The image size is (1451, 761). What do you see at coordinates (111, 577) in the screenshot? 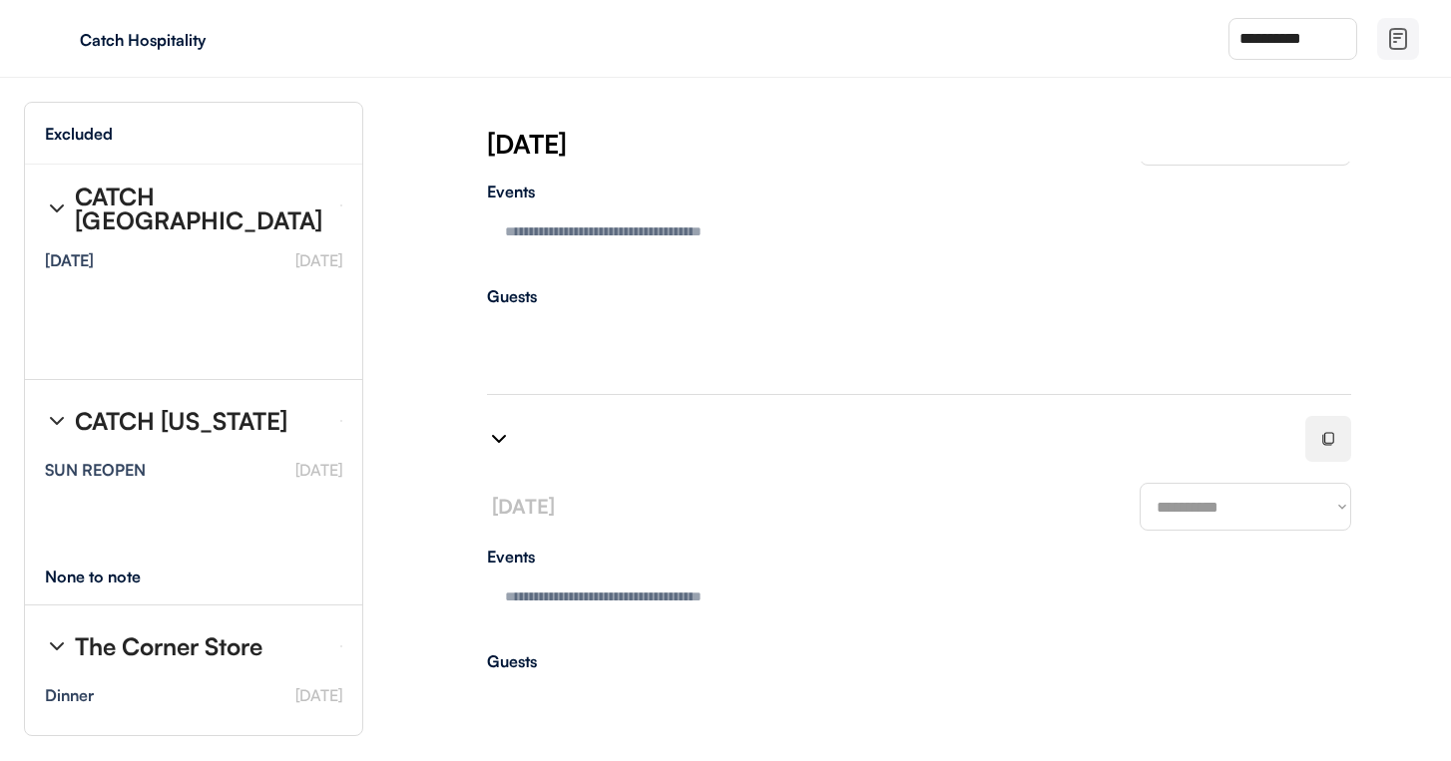
I see `div: None to note` at bounding box center [111, 577].